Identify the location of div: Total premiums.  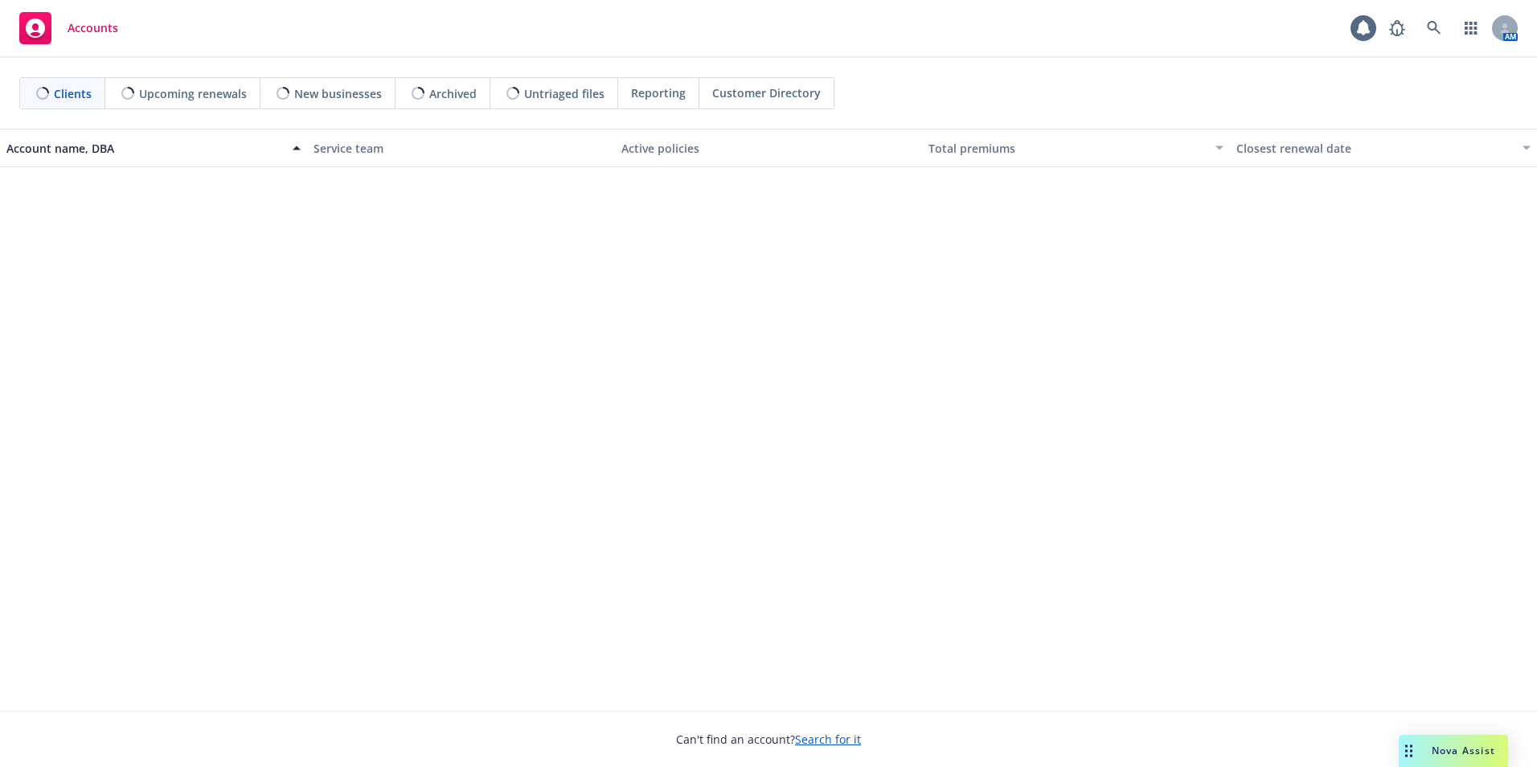
(1067, 148).